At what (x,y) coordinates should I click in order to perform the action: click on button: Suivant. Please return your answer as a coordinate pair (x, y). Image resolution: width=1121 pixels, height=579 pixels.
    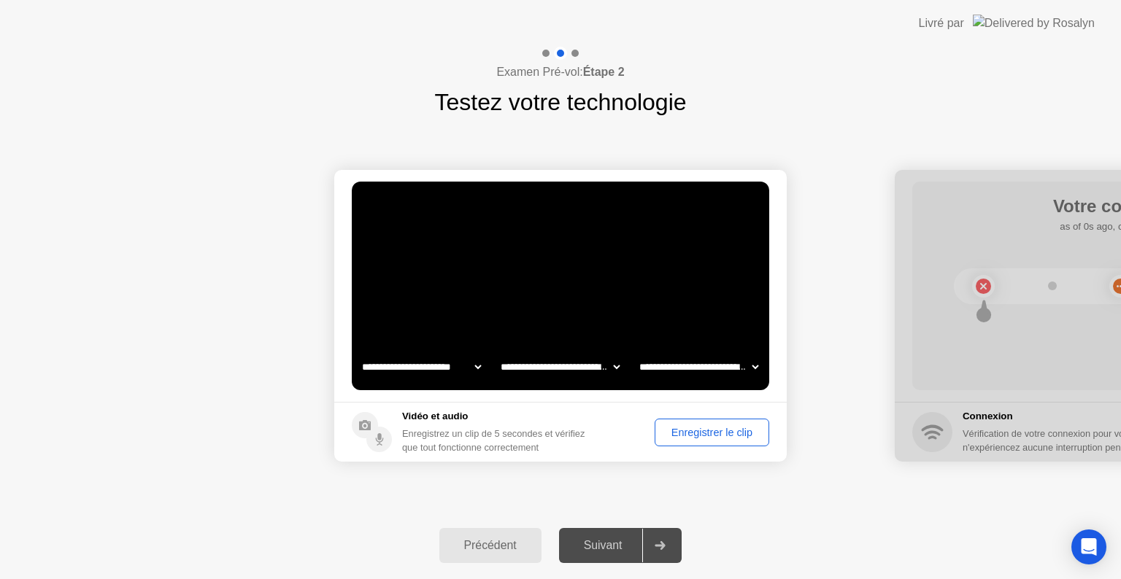
    Looking at the image, I should click on (620, 546).